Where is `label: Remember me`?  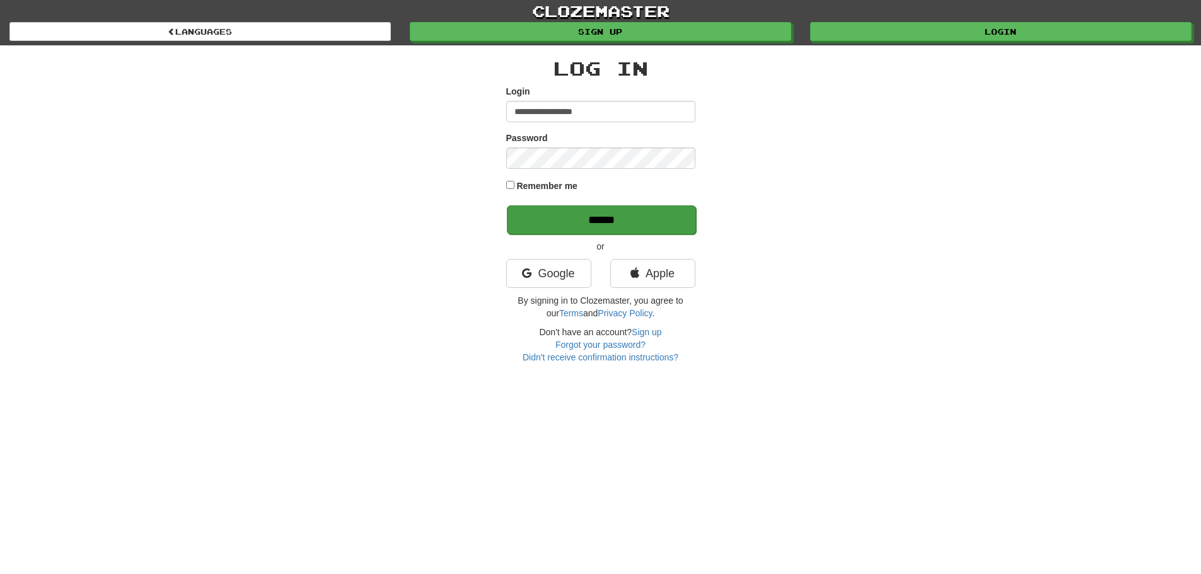
label: Remember me is located at coordinates (547, 186).